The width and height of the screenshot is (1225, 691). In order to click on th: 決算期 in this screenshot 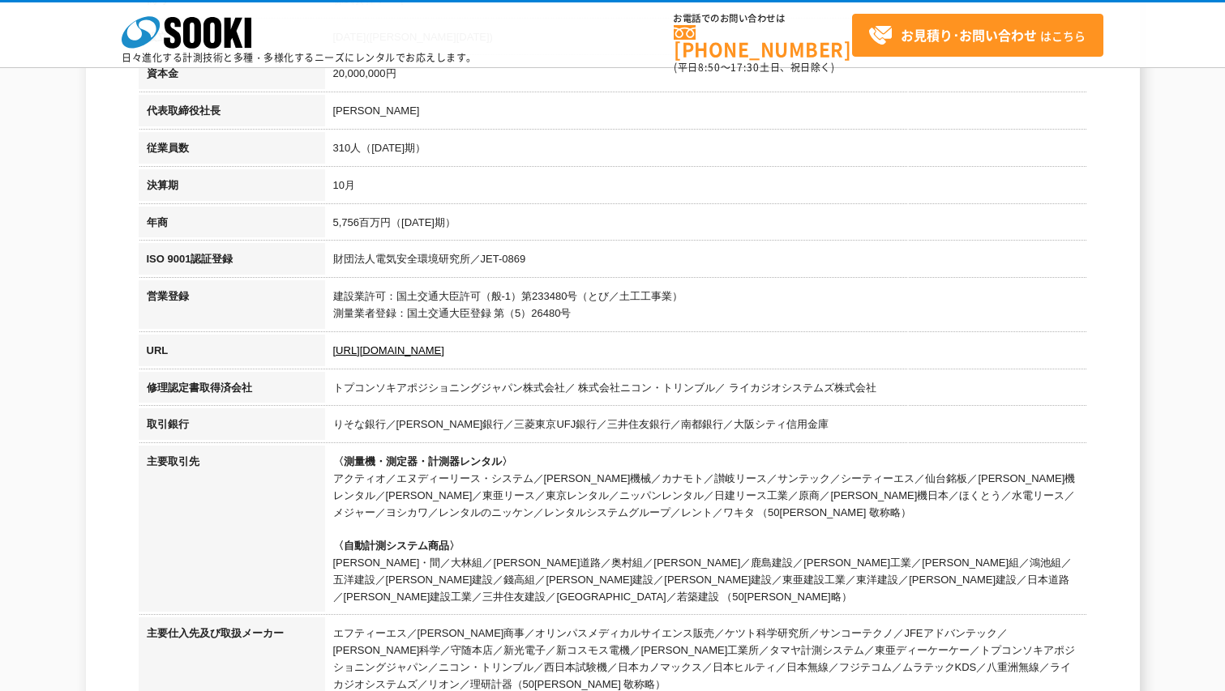, I will do `click(232, 188)`.